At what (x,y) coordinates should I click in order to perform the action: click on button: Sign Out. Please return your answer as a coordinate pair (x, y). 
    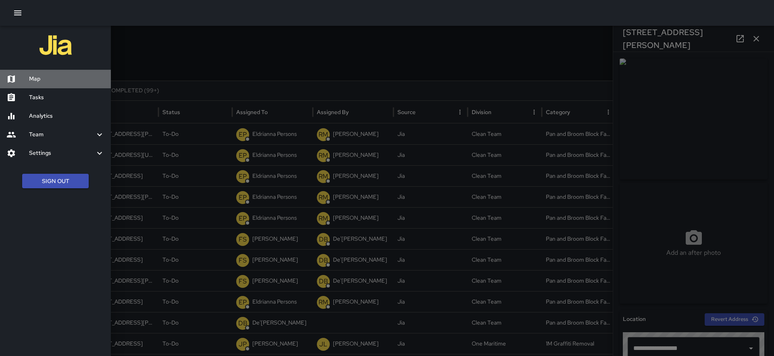
    Looking at the image, I should click on (55, 181).